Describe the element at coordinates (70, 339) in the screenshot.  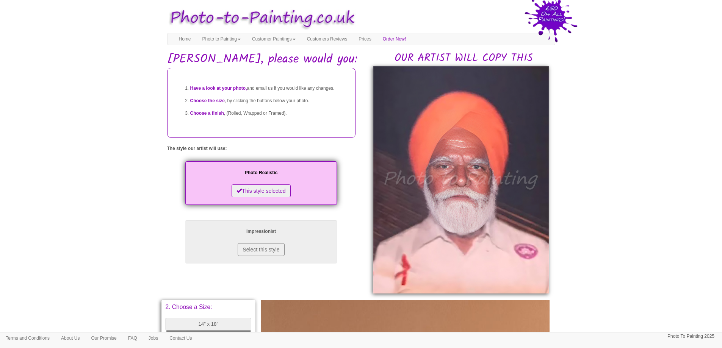
I see `a: About Us` at that location.